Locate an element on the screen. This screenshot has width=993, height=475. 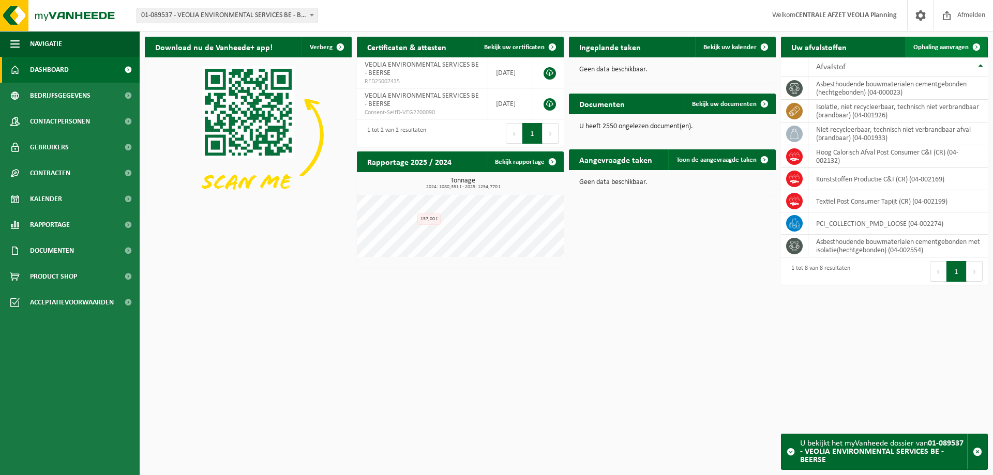
span: Bekijk uw kalender is located at coordinates (730, 47).